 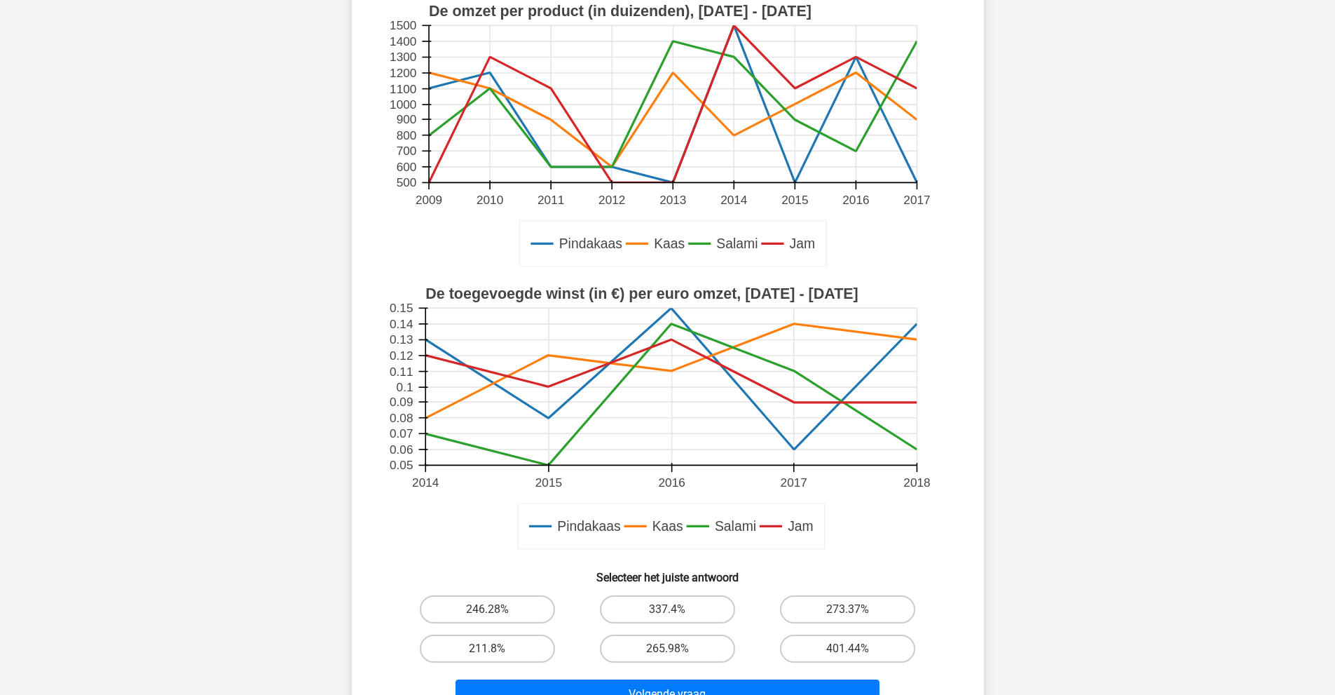 I want to click on text: 1400, so click(x=403, y=41).